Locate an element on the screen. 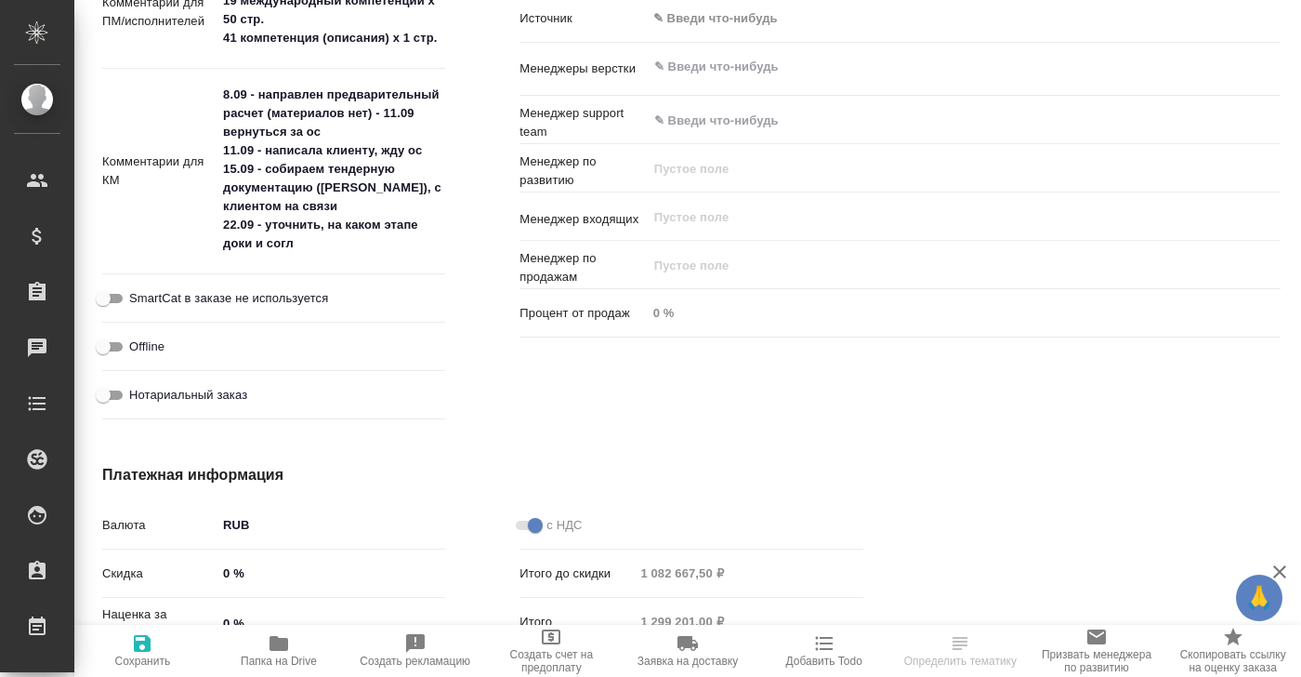 The width and height of the screenshot is (1301, 677). span: Скопировать ссылку на оценку заказа is located at coordinates (1233, 661).